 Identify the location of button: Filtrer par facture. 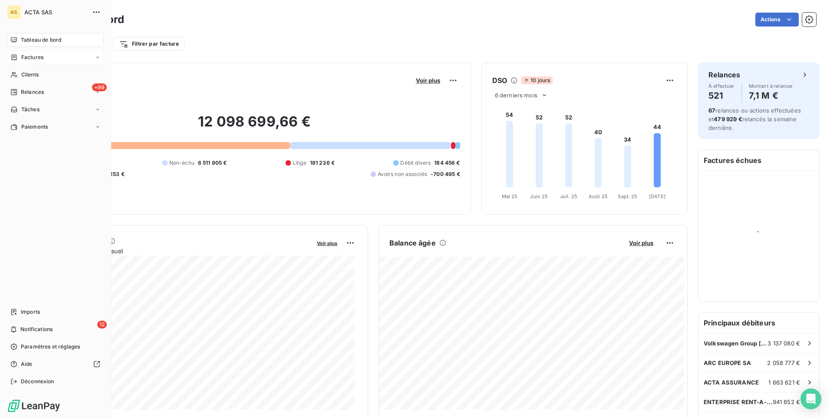
(149, 44).